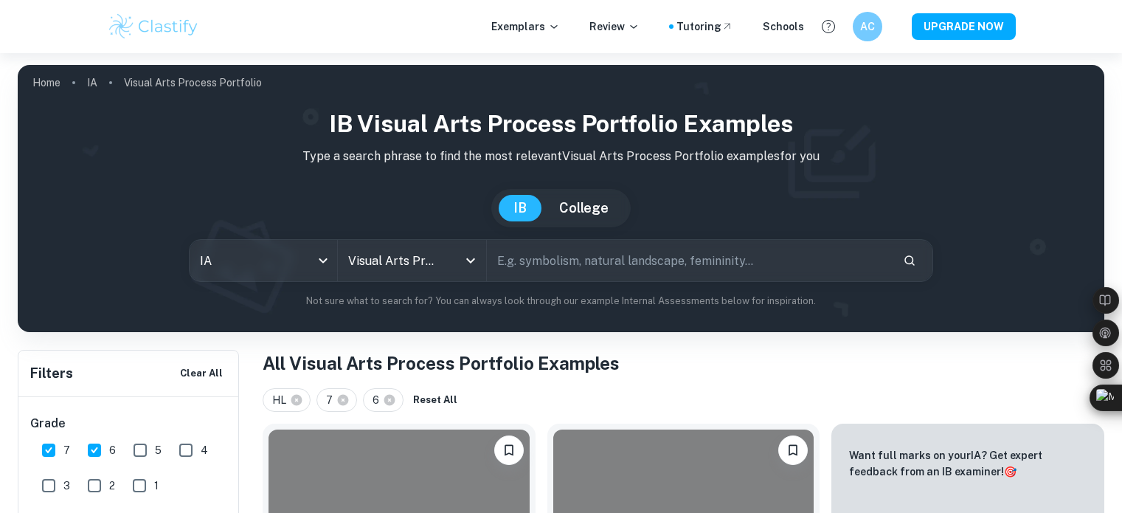  What do you see at coordinates (263, 260) in the screenshot?
I see `div: IA` at bounding box center [263, 260].